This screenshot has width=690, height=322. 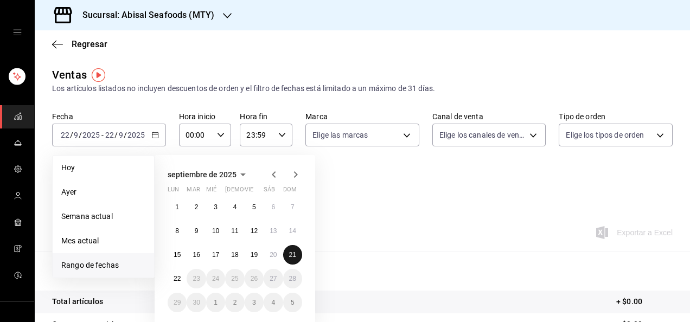 What do you see at coordinates (103, 192) in the screenshot?
I see `span: Ayer` at bounding box center [103, 192].